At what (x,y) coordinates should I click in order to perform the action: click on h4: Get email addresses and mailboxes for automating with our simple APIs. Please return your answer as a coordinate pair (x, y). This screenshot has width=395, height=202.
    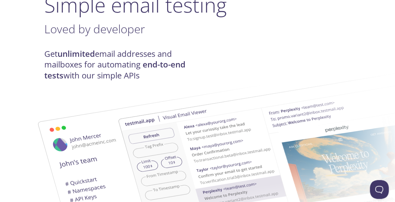
    Looking at the image, I should click on (121, 65).